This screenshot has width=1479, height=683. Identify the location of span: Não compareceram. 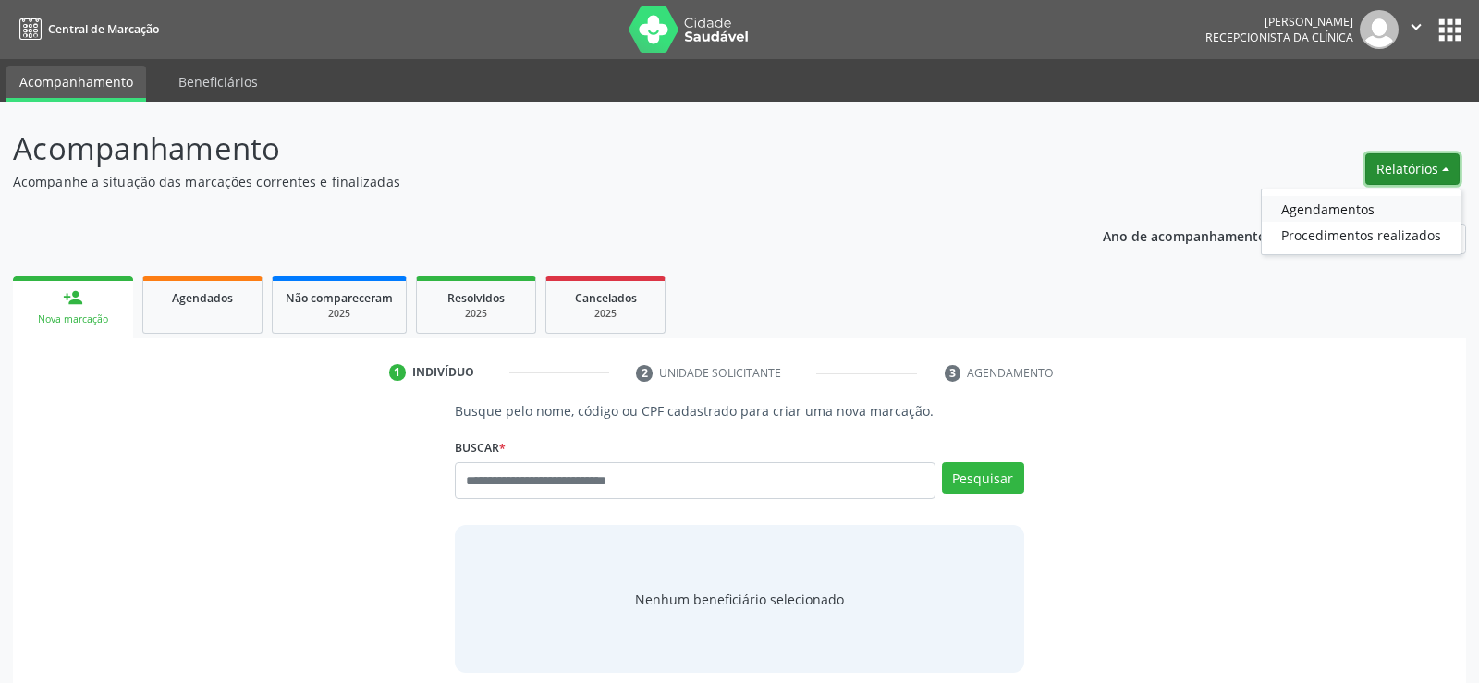
(339, 298).